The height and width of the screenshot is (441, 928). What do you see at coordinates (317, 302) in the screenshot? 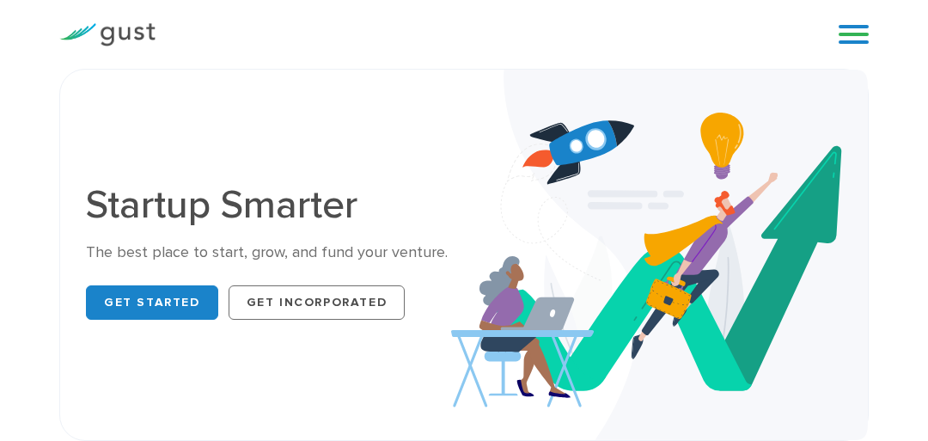
I see `a: Get Incorporated` at bounding box center [317, 302].